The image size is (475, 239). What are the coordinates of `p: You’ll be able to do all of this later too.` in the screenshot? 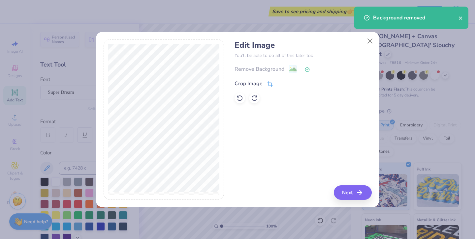 It's located at (303, 55).